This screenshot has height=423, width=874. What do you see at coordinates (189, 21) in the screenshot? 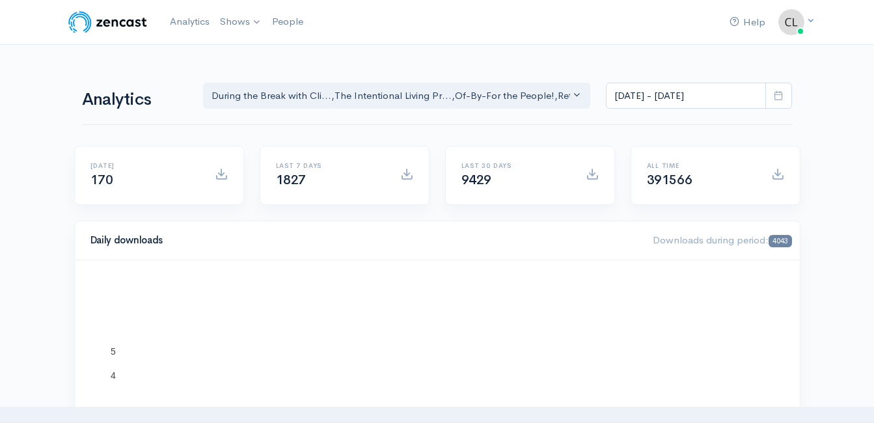
I see `a: Analytics` at bounding box center [189, 21].